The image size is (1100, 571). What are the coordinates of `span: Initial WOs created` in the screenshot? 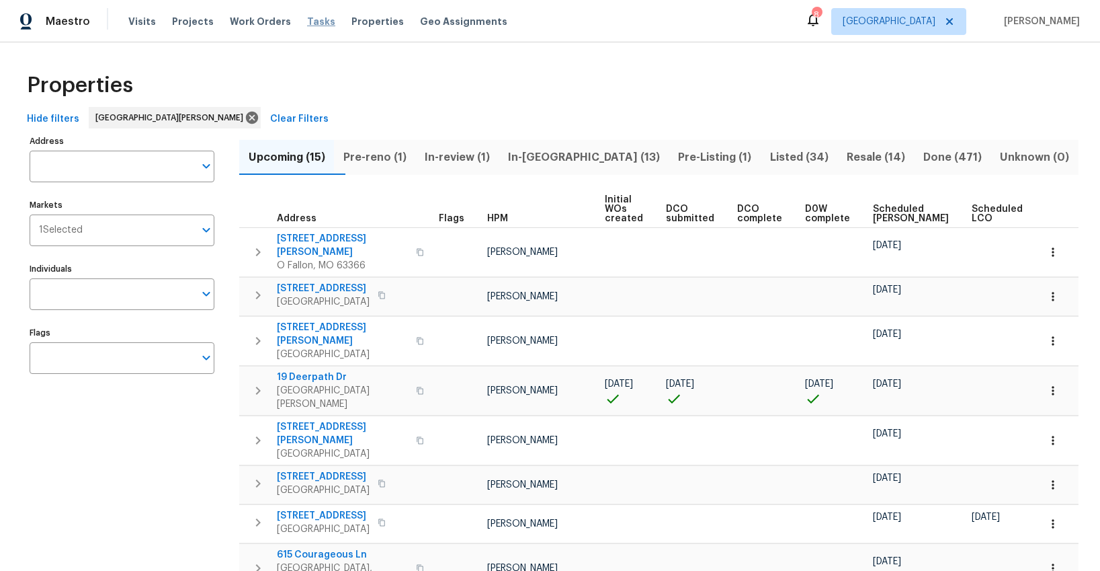 It's located at (624, 209).